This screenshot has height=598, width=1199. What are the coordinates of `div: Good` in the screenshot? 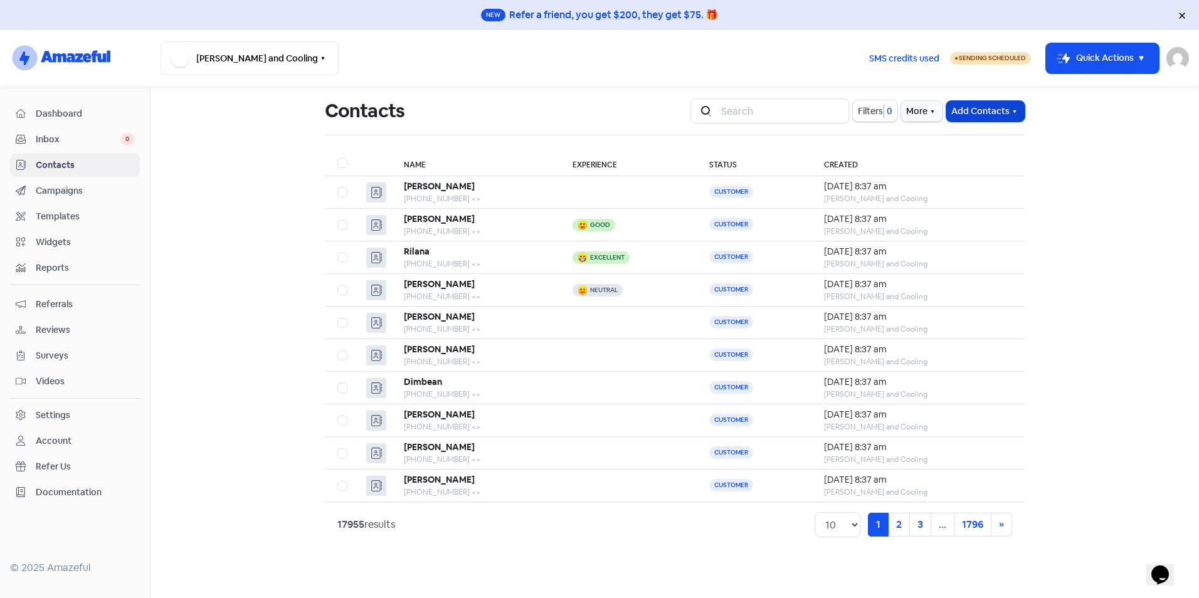 It's located at (600, 225).